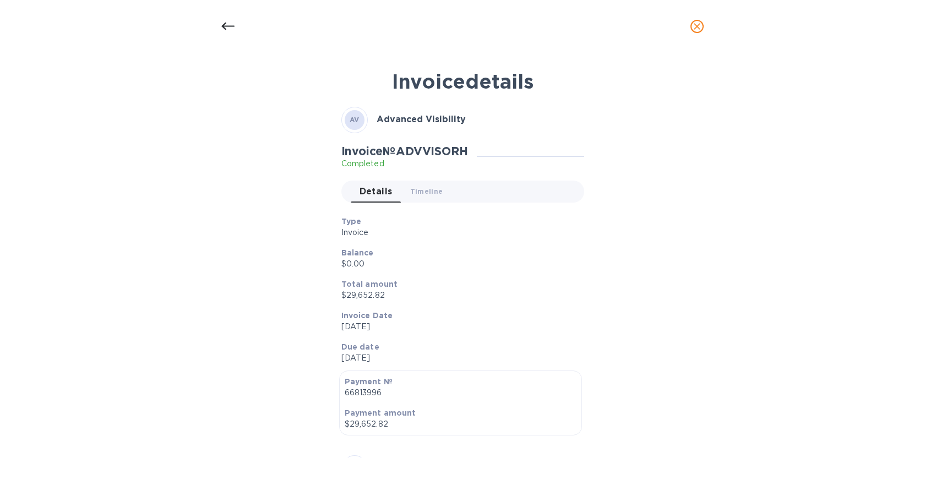  I want to click on b: Invoice details, so click(463, 82).